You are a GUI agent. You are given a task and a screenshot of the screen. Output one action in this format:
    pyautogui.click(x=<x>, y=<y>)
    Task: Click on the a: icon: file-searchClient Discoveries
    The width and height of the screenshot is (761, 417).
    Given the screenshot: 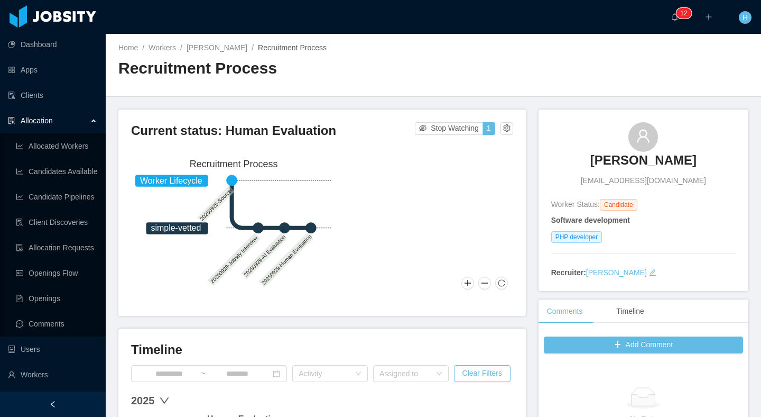 What is the action you would take?
    pyautogui.click(x=57, y=222)
    